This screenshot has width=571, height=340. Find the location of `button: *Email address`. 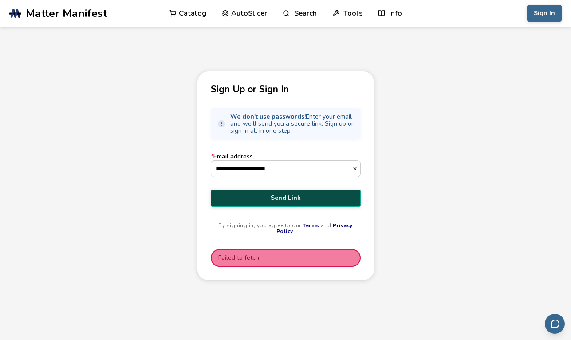

button: *Email address is located at coordinates (356, 169).